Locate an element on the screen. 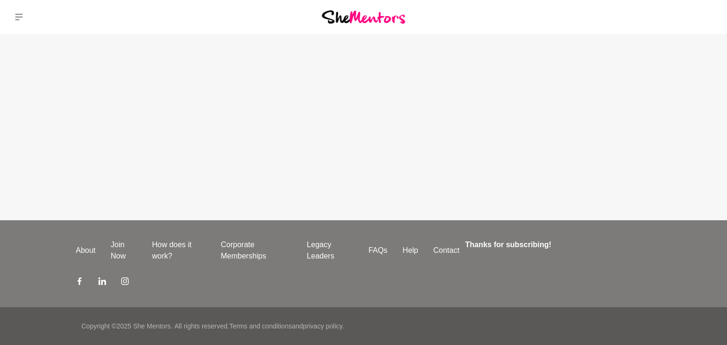 This screenshot has width=727, height=345. a: Instagram is located at coordinates (125, 283).